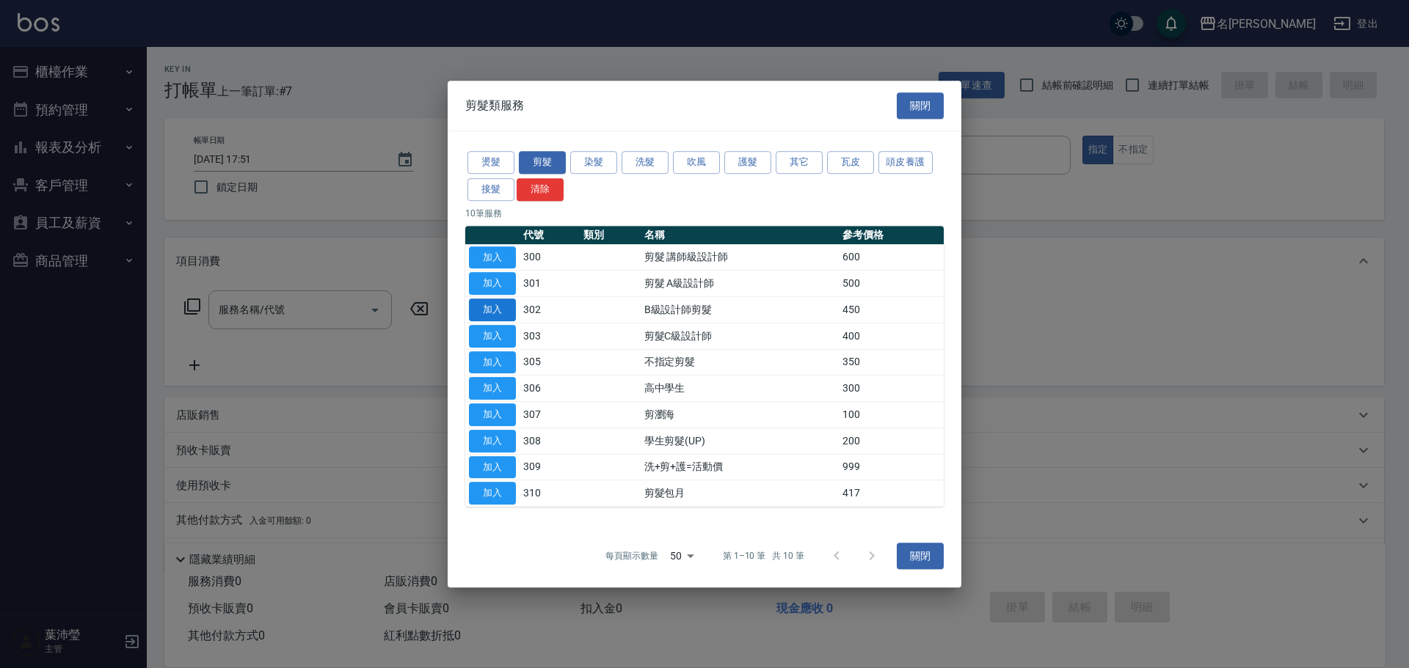 Image resolution: width=1409 pixels, height=668 pixels. I want to click on button: 染髮, so click(593, 162).